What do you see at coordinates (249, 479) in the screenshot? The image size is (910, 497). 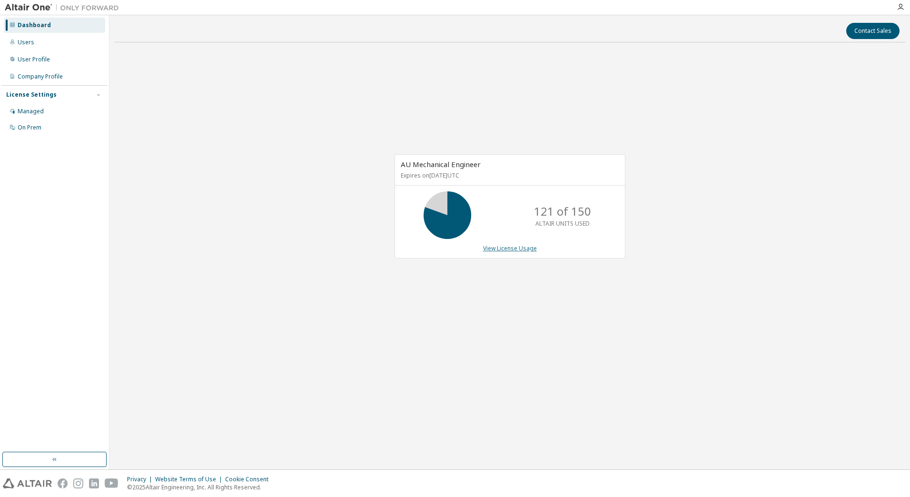 I see `div: Cookie Consent` at bounding box center [249, 479].